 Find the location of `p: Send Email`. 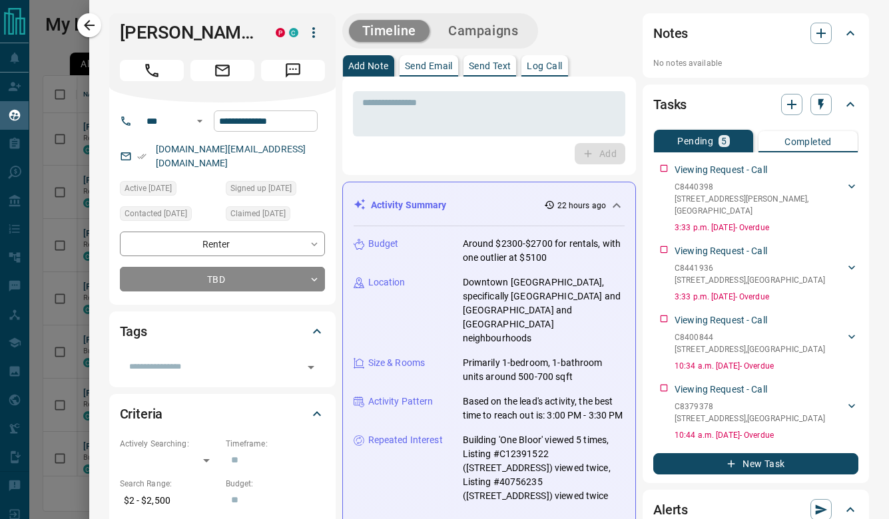

p: Send Email is located at coordinates (429, 66).